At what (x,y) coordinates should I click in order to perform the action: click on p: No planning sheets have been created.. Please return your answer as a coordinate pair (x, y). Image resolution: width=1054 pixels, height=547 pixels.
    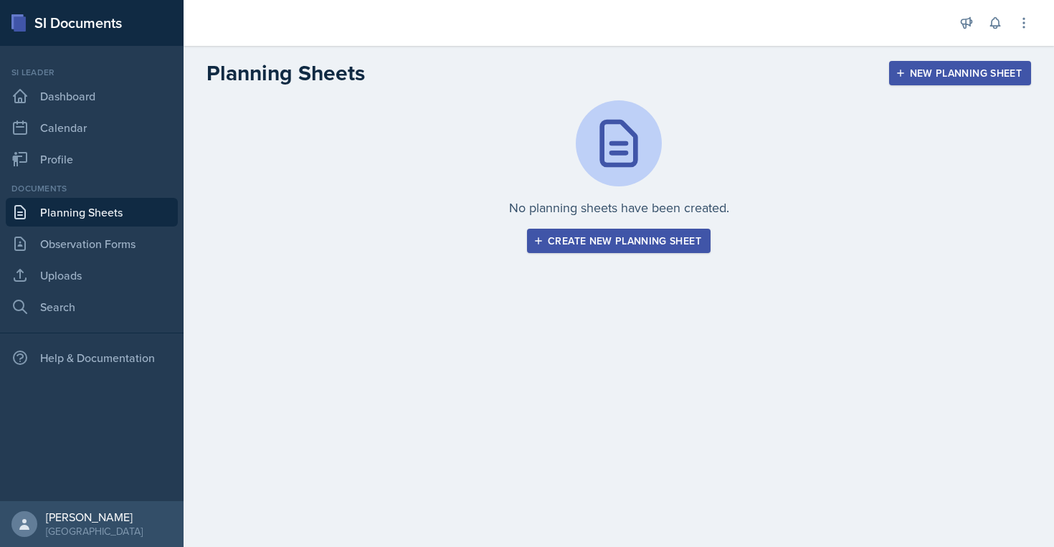
    Looking at the image, I should click on (619, 207).